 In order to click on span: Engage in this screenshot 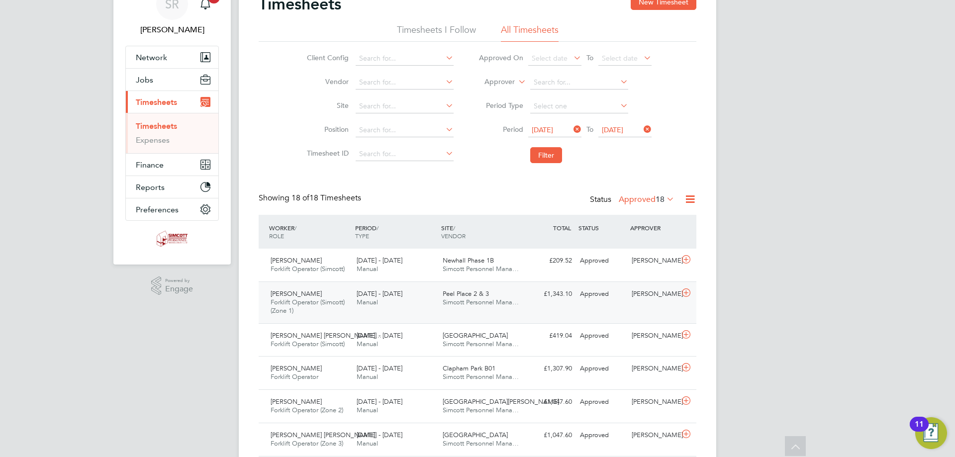, I will do `click(179, 289)`.